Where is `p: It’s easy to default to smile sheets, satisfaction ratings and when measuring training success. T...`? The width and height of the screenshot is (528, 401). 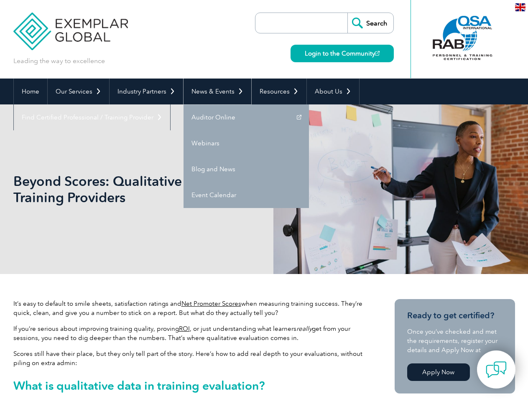 p: It’s easy to default to smile sheets, satisfaction ratings and when measuring training success. T... is located at coordinates (189, 308).